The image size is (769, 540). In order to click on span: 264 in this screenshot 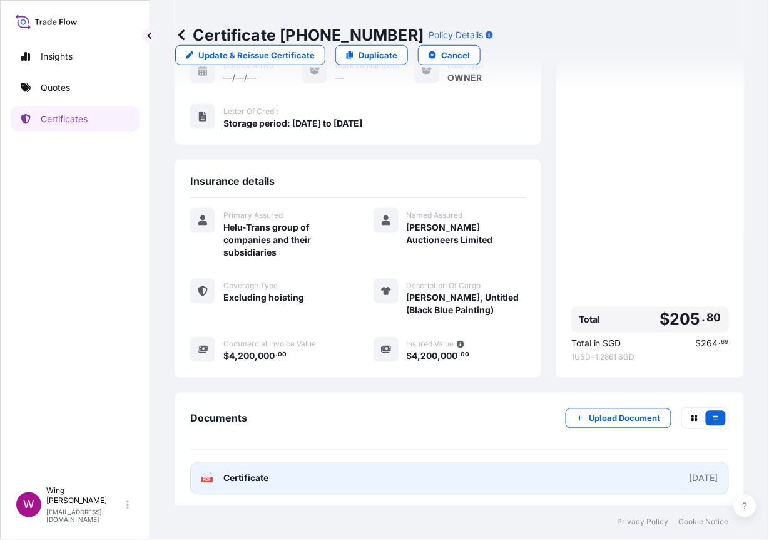, I will do `click(710, 344)`.